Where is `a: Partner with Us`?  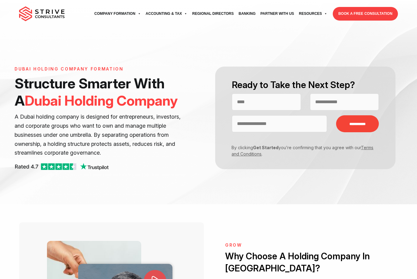
a: Partner with Us is located at coordinates (277, 14).